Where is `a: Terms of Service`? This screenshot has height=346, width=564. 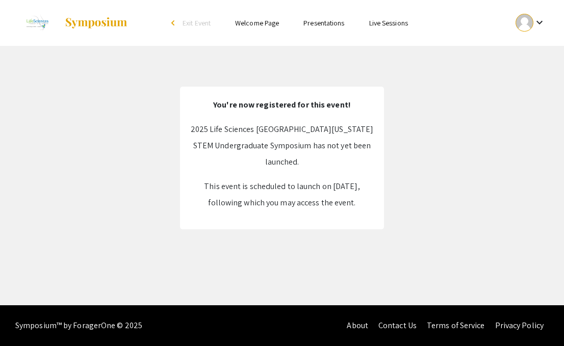
a: Terms of Service is located at coordinates (456, 325).